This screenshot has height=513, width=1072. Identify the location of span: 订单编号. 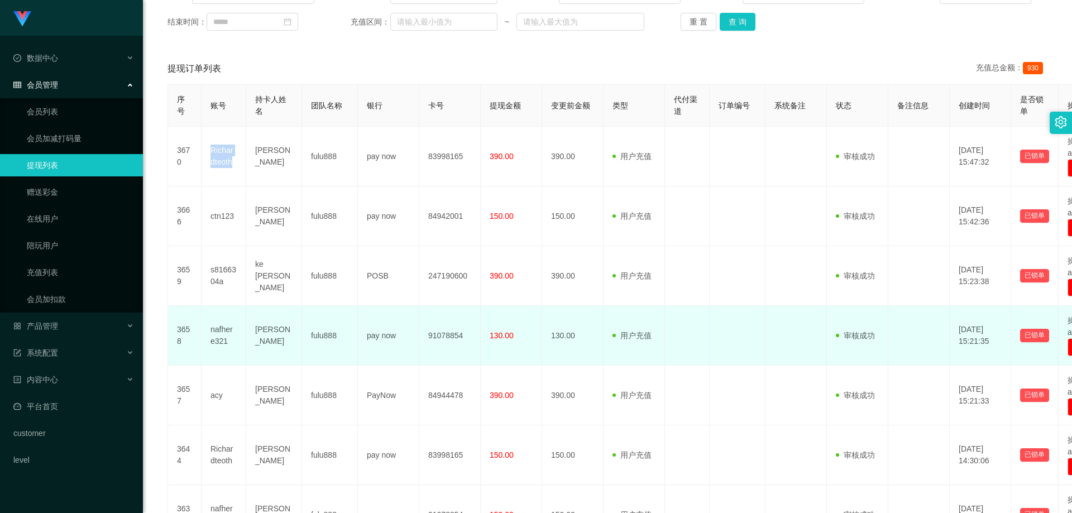
(734, 106).